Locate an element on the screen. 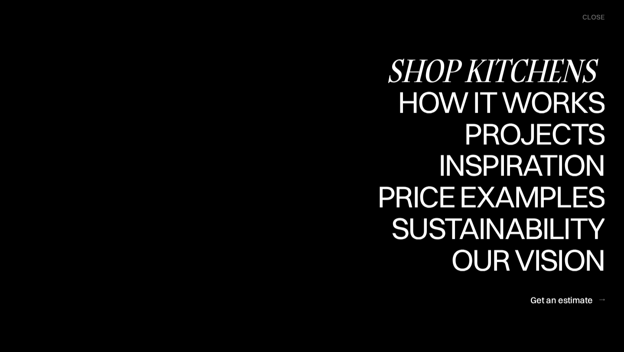  div: close is located at coordinates (594, 17).